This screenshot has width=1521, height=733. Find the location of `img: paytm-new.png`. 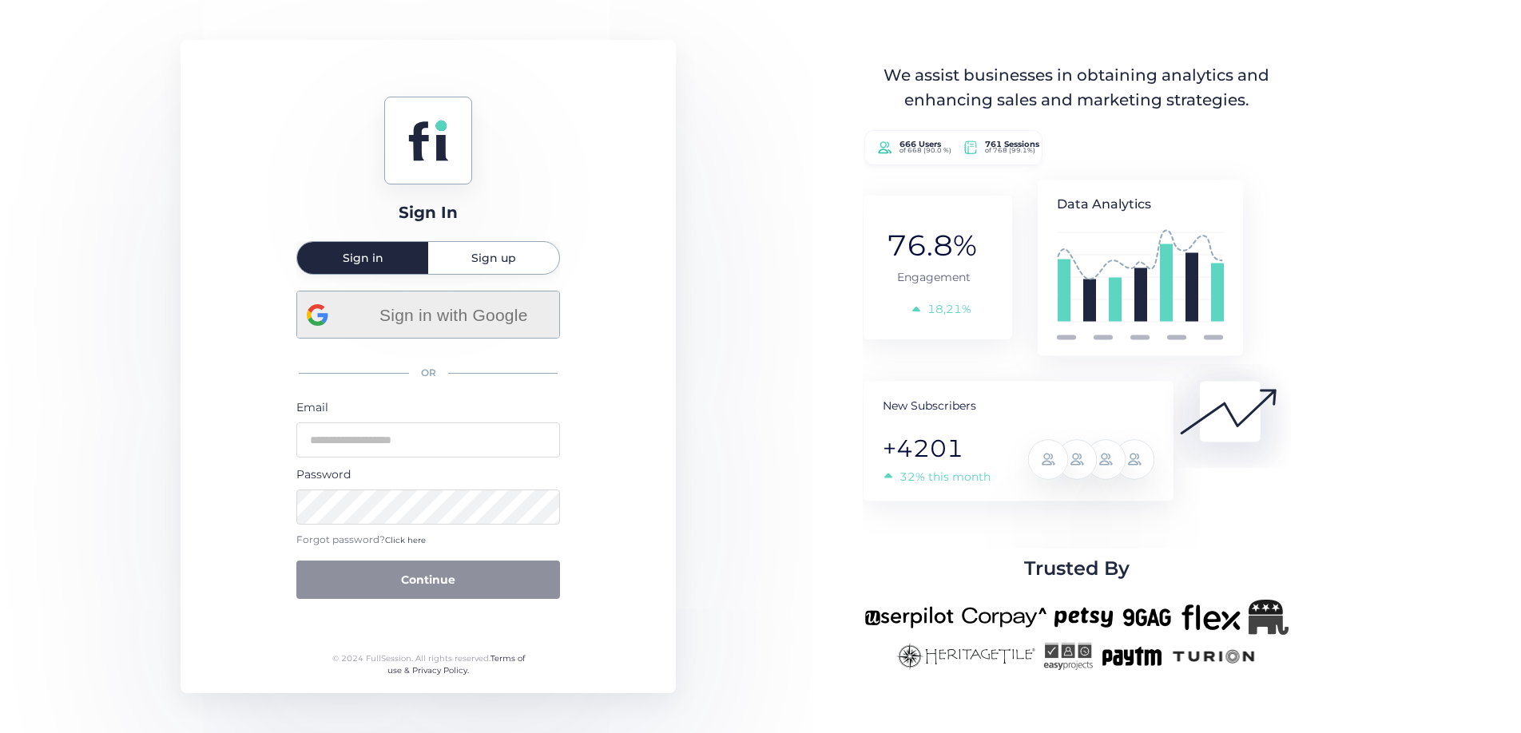

img: paytm-new.png is located at coordinates (1131, 657).